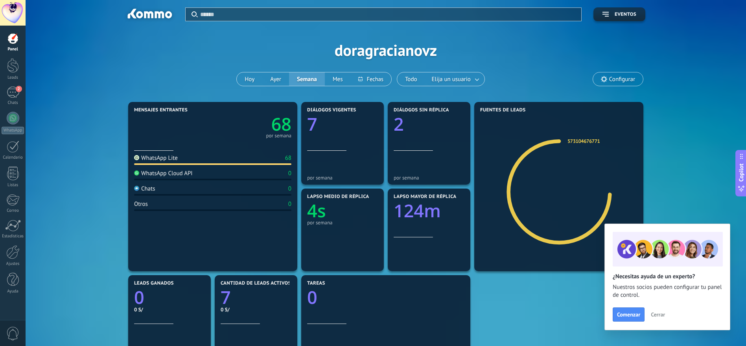 The image size is (746, 346). Describe the element at coordinates (13, 130) in the screenshot. I see `div: WhatsApp` at that location.